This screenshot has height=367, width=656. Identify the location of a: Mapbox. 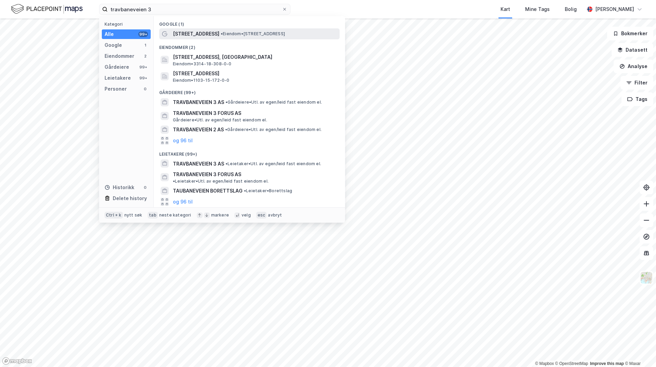
(545, 363).